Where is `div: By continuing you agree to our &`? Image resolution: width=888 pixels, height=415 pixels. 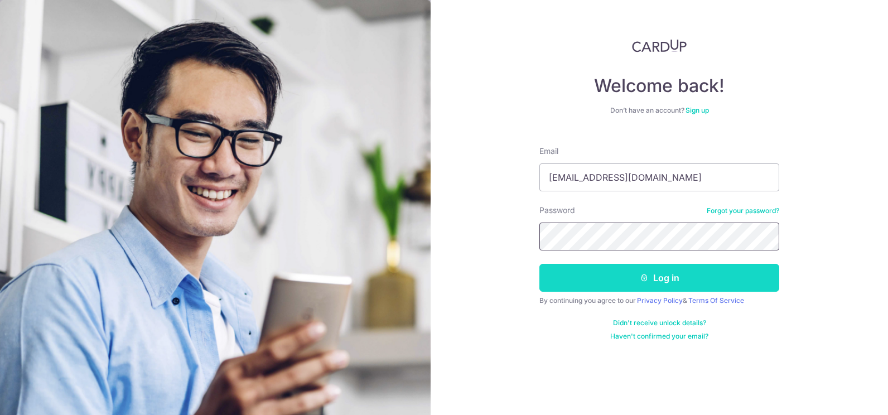
div: By continuing you agree to our & is located at coordinates (659, 301).